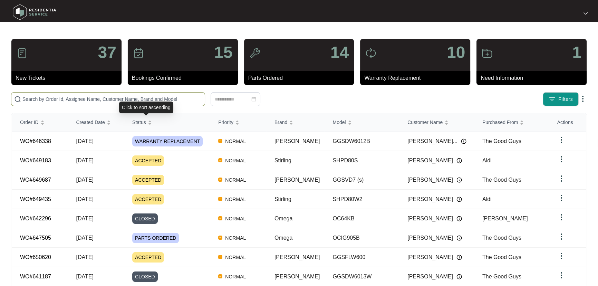  Describe the element at coordinates (339, 122) in the screenshot. I see `span: Model` at that location.